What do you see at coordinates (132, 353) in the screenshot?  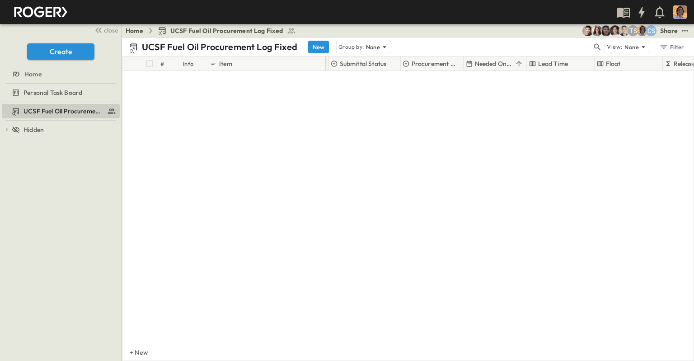 I see `p: + New` at bounding box center [132, 353].